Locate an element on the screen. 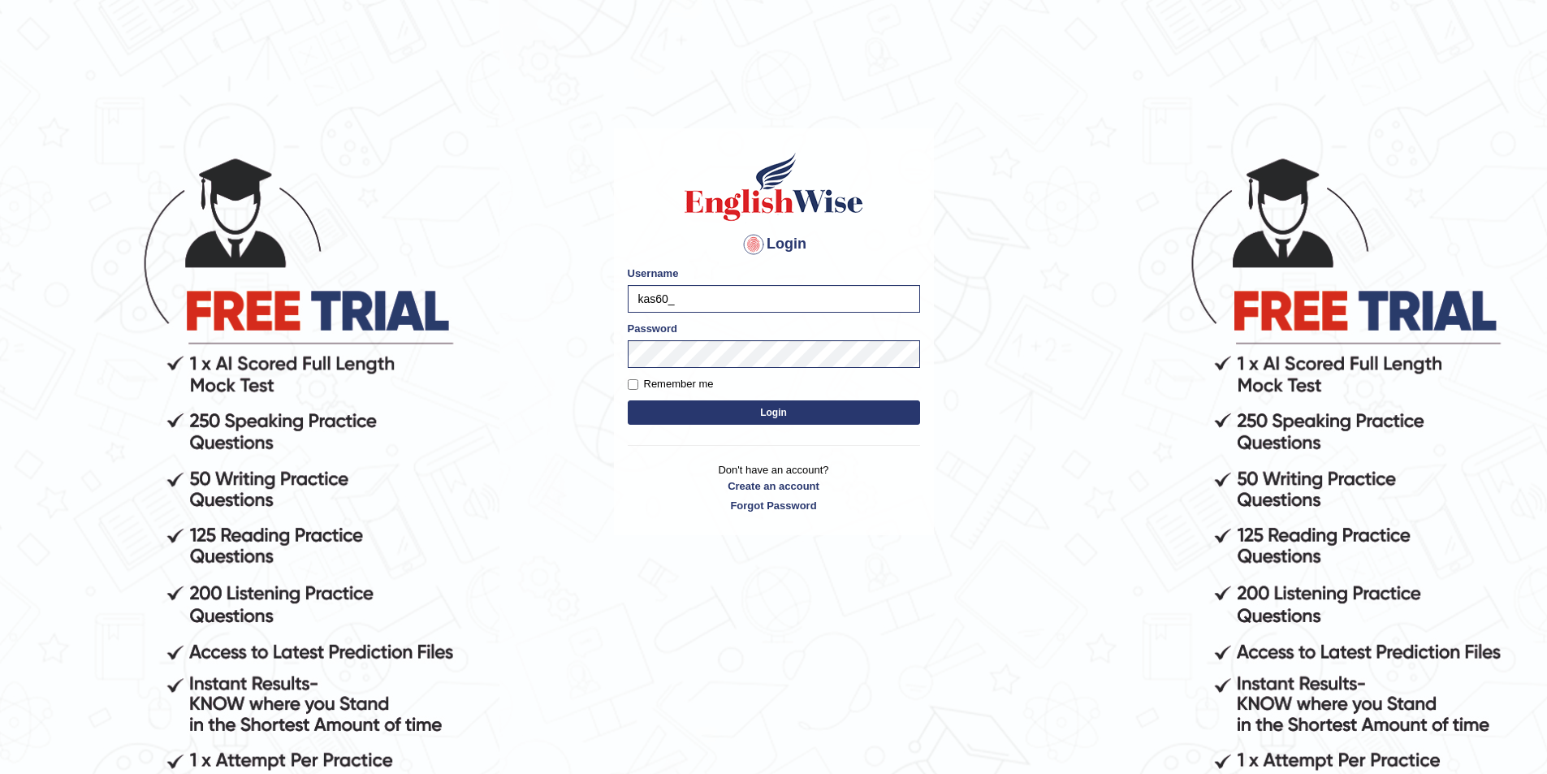 This screenshot has width=1547, height=774. p: Don't have an account? is located at coordinates (774, 487).